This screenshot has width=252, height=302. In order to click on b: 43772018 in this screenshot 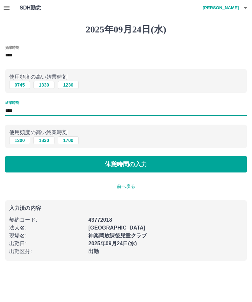, I will do `click(100, 220)`.